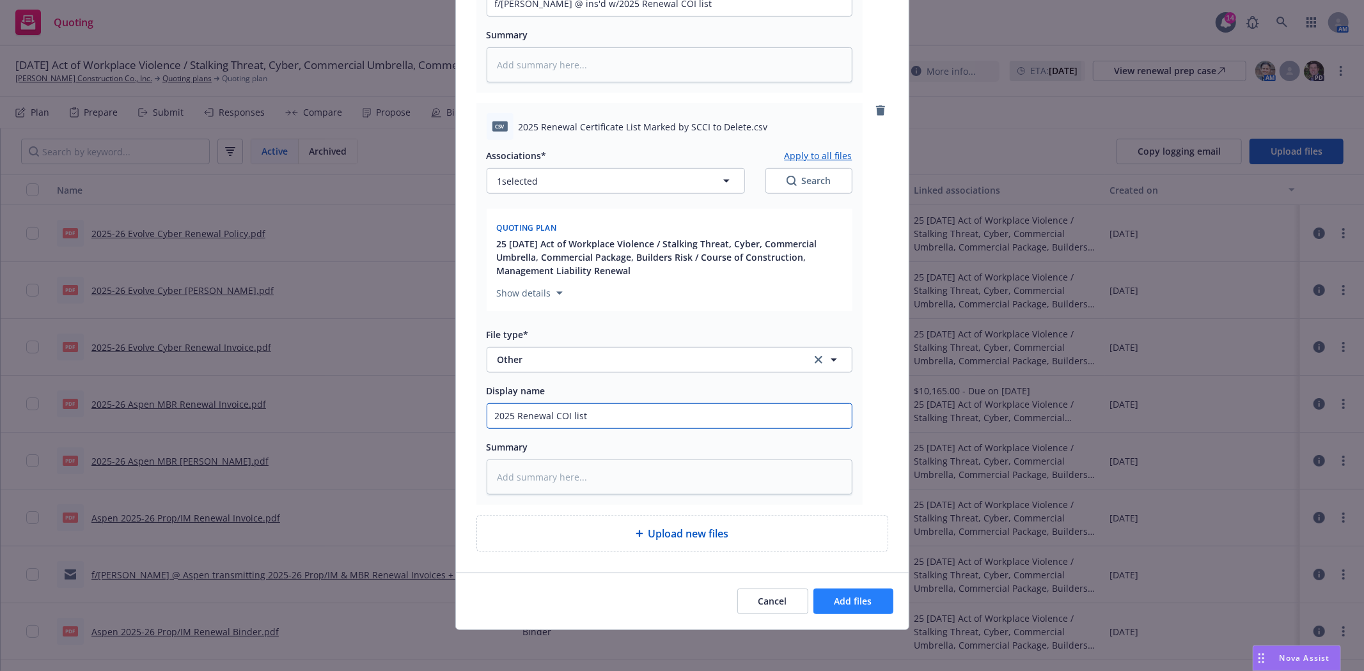  What do you see at coordinates (518, 181) in the screenshot?
I see `span: 1 selected` at bounding box center [518, 181].